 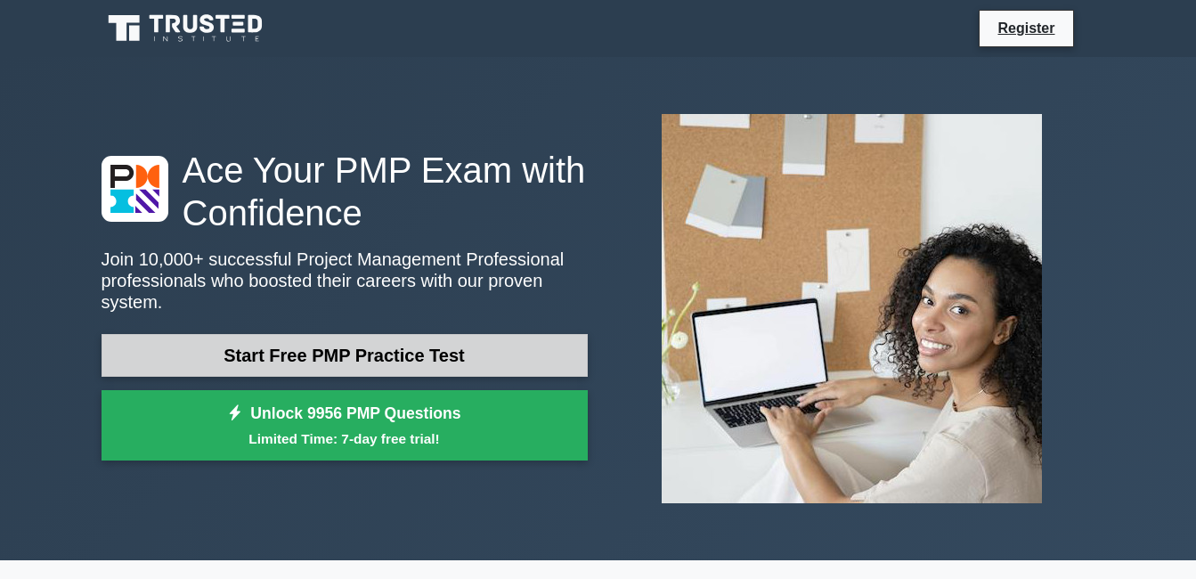 What do you see at coordinates (345, 281) in the screenshot?
I see `p: Join 10,000+ successful Project Management Professional professionals who boosted their careers w...` at bounding box center [345, 281].